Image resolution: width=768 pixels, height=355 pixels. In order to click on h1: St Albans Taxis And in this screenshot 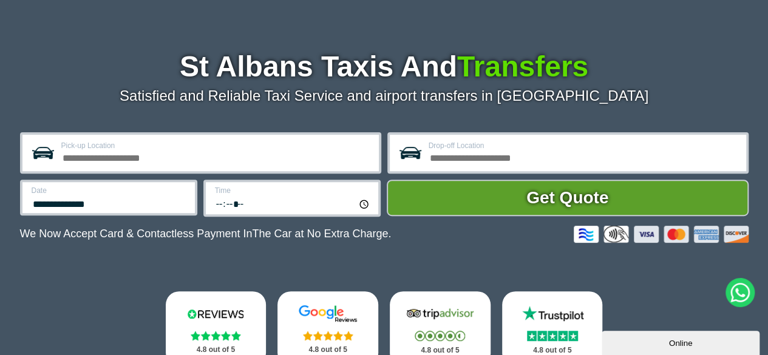, I will do `click(384, 67)`.